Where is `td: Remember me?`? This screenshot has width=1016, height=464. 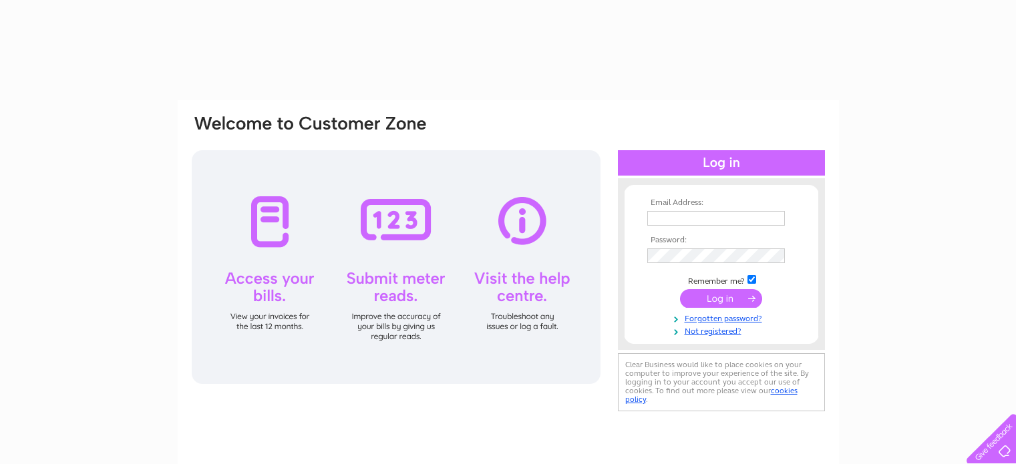
td: Remember me? is located at coordinates (722, 280).